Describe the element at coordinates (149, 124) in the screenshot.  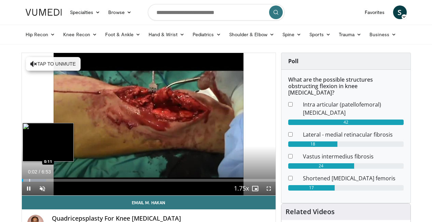
I see `video-js: Video Player` at that location.